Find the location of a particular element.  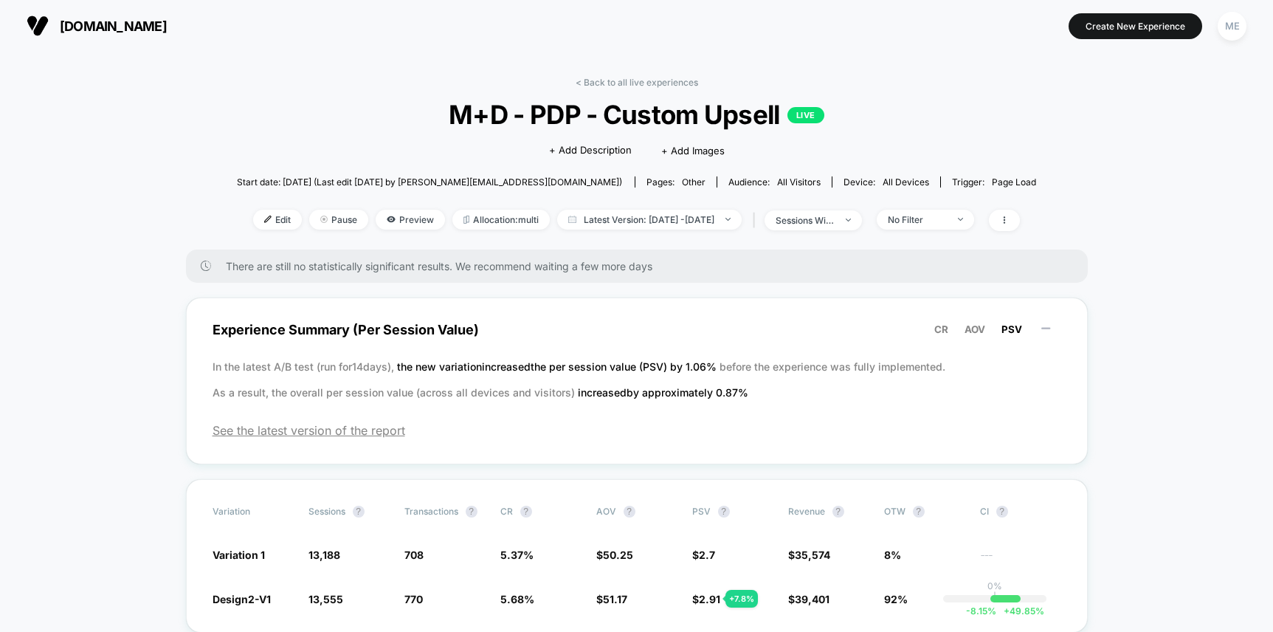

button: PSV is located at coordinates (1012, 329).